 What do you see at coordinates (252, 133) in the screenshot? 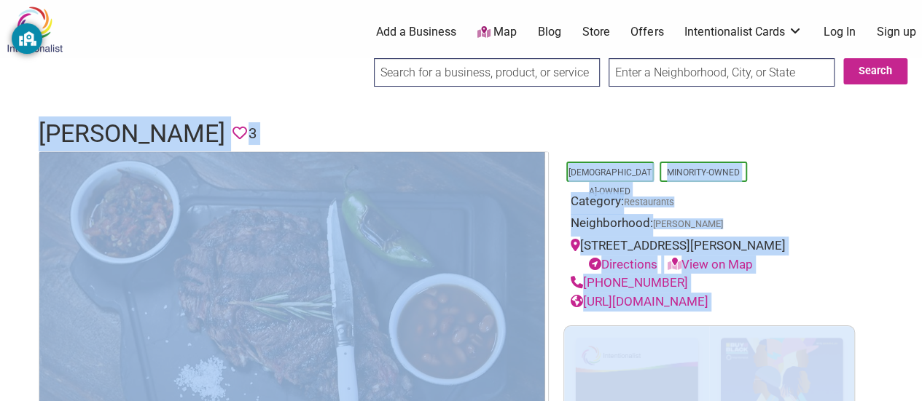
I see `span: 3` at bounding box center [252, 133].